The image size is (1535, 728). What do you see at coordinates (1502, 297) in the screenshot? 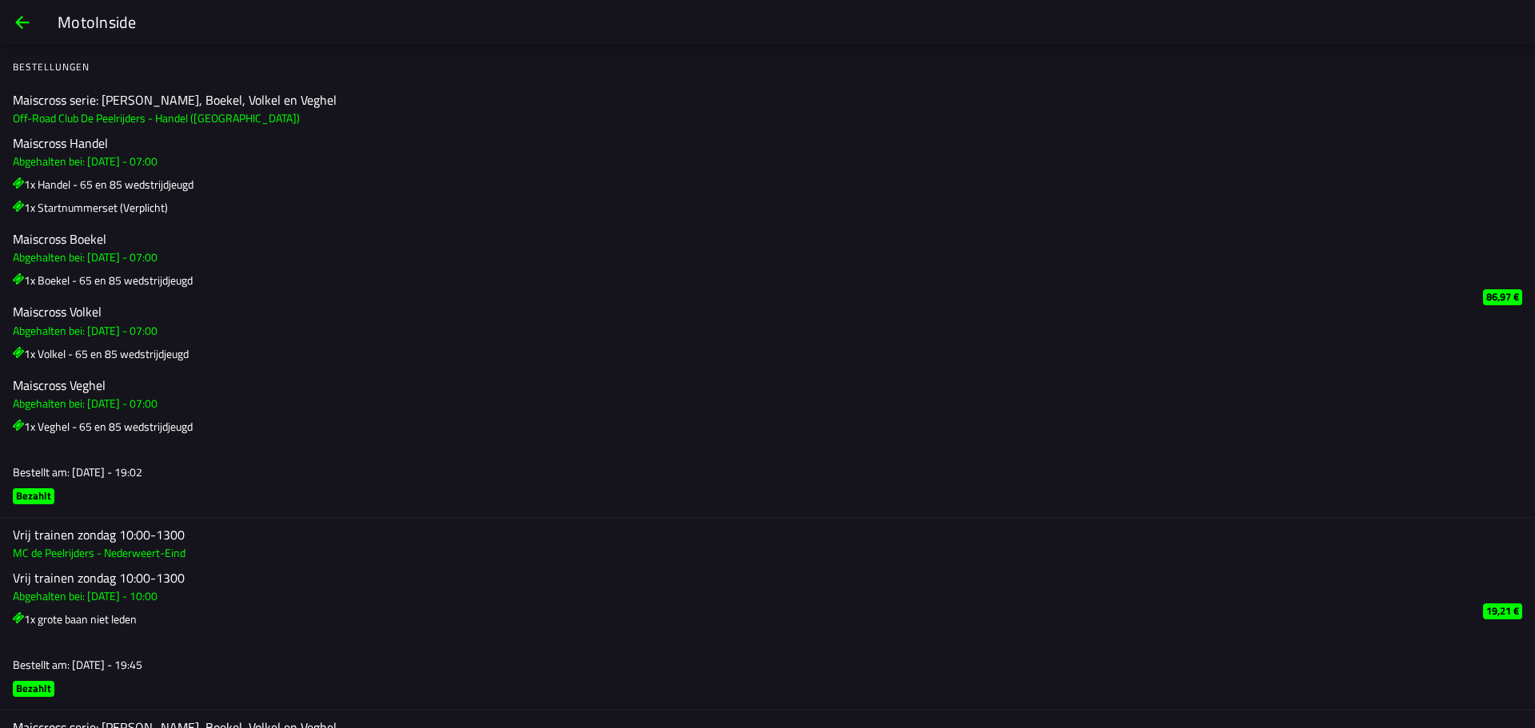
I see `ion-badge: 86,97 €` at bounding box center [1502, 297].